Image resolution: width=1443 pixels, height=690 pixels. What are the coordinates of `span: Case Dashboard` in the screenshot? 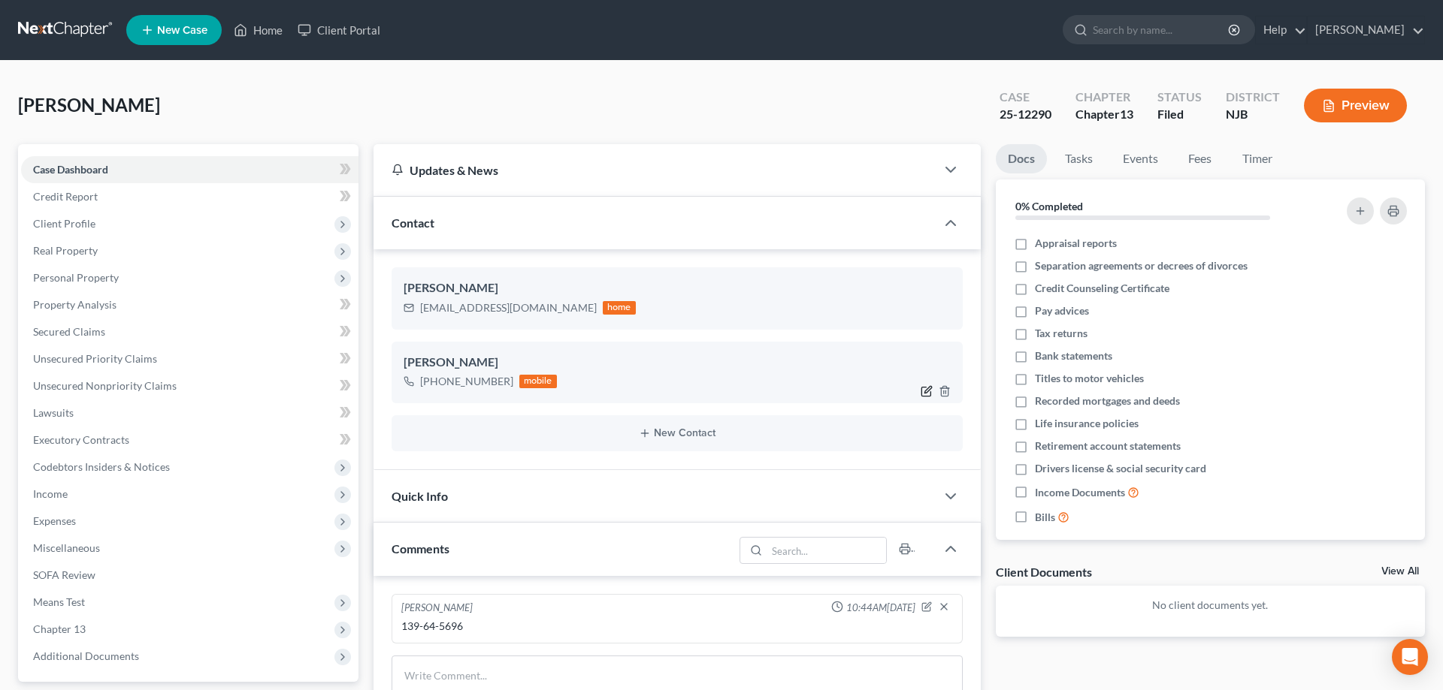 It's located at (71, 169).